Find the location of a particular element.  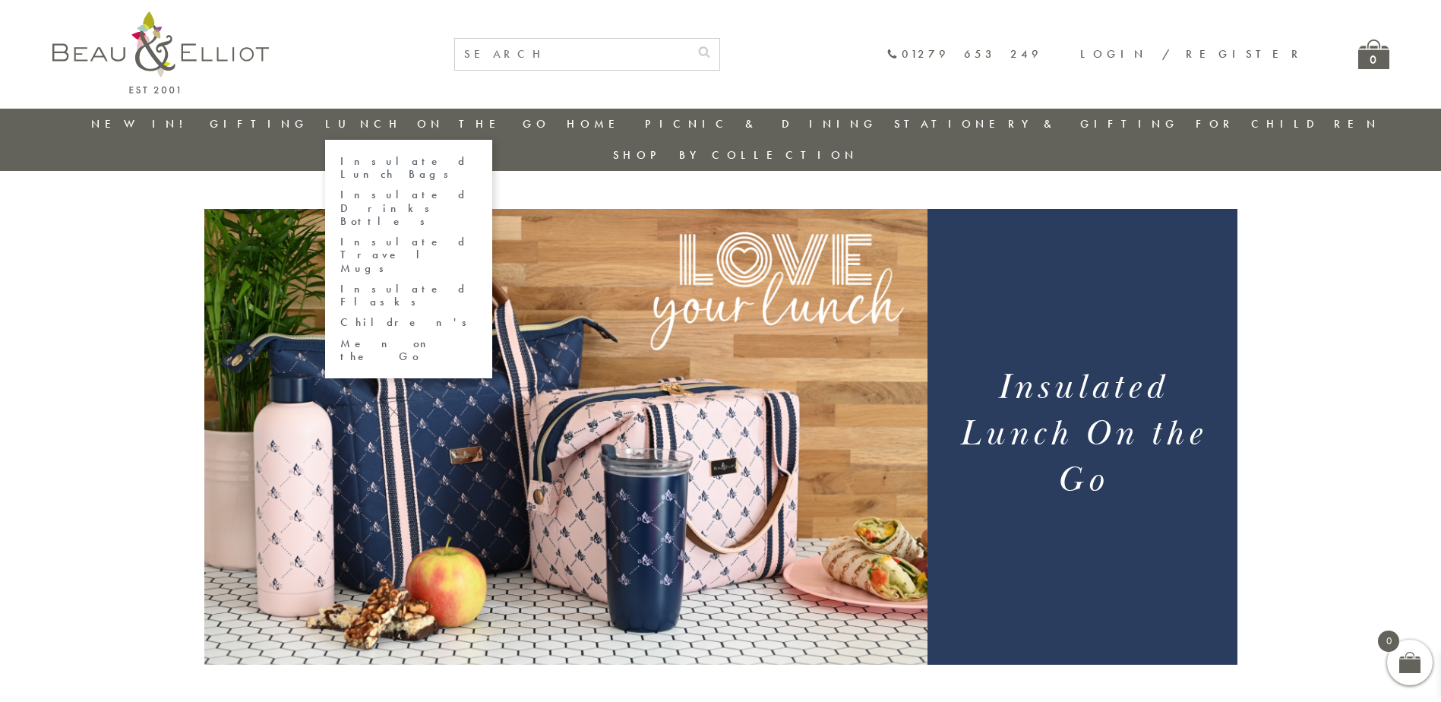

a: Children's is located at coordinates (409, 322).